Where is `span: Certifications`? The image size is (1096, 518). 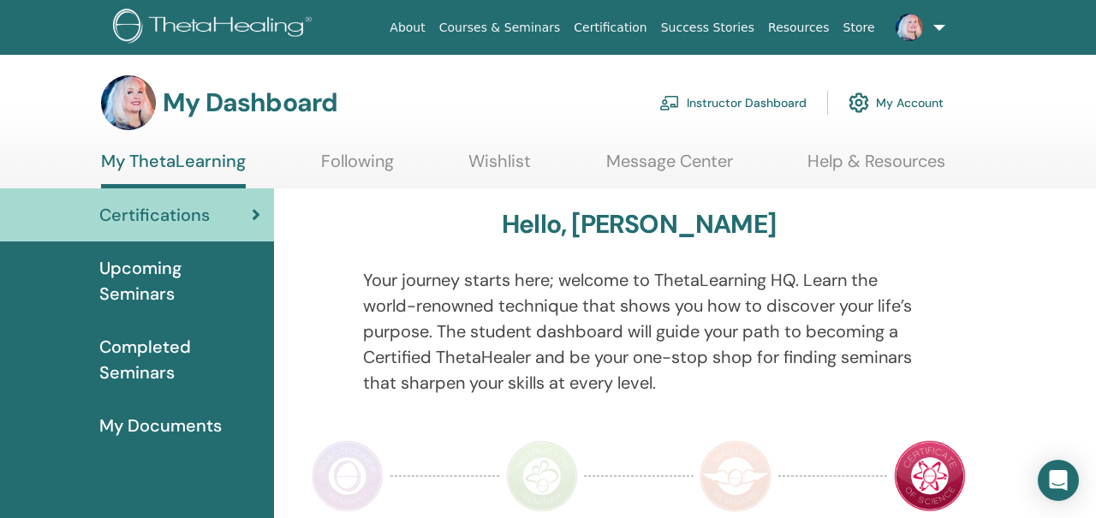
span: Certifications is located at coordinates (154, 215).